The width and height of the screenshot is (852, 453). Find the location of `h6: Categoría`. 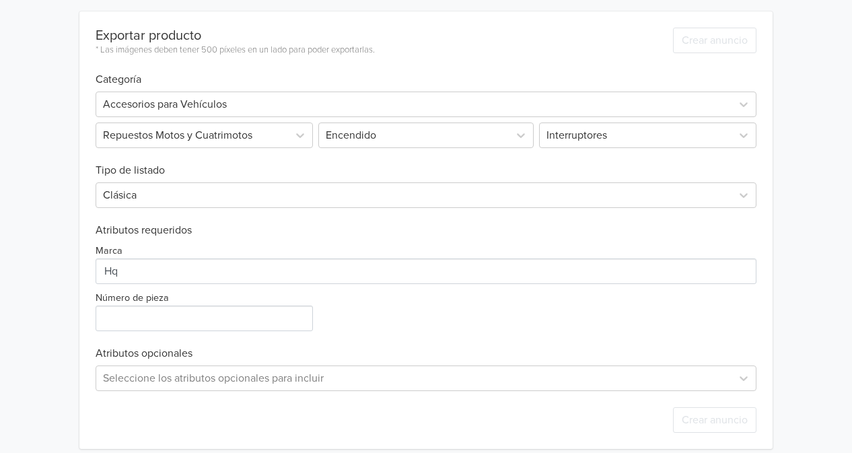

h6: Categoría is located at coordinates (426, 71).